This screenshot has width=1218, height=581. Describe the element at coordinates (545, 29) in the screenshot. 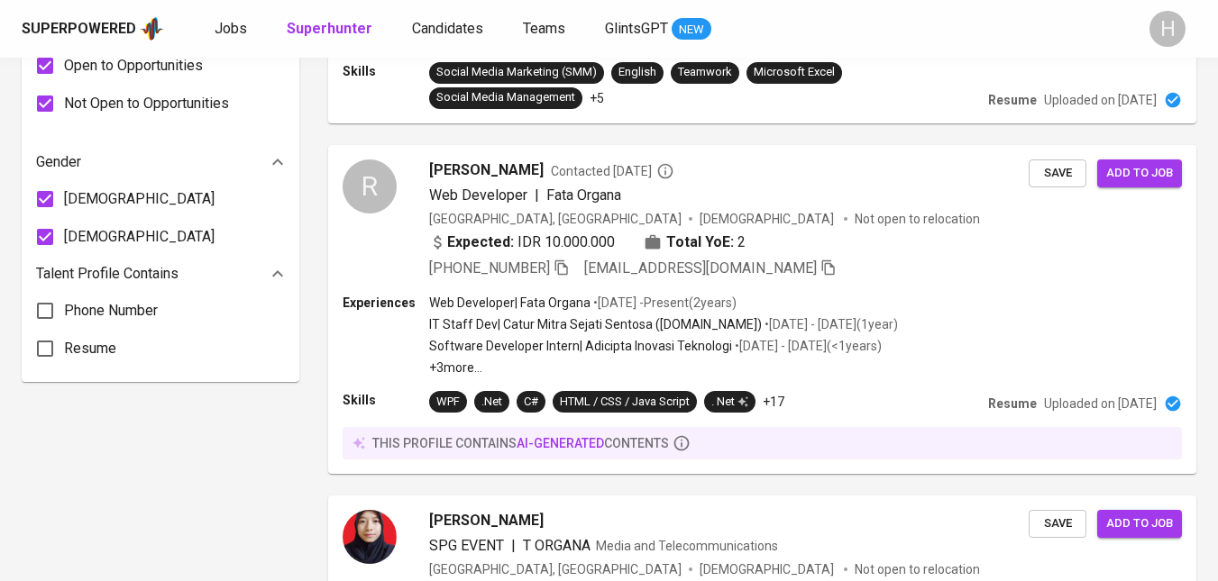

I see `a: Teams` at that location.